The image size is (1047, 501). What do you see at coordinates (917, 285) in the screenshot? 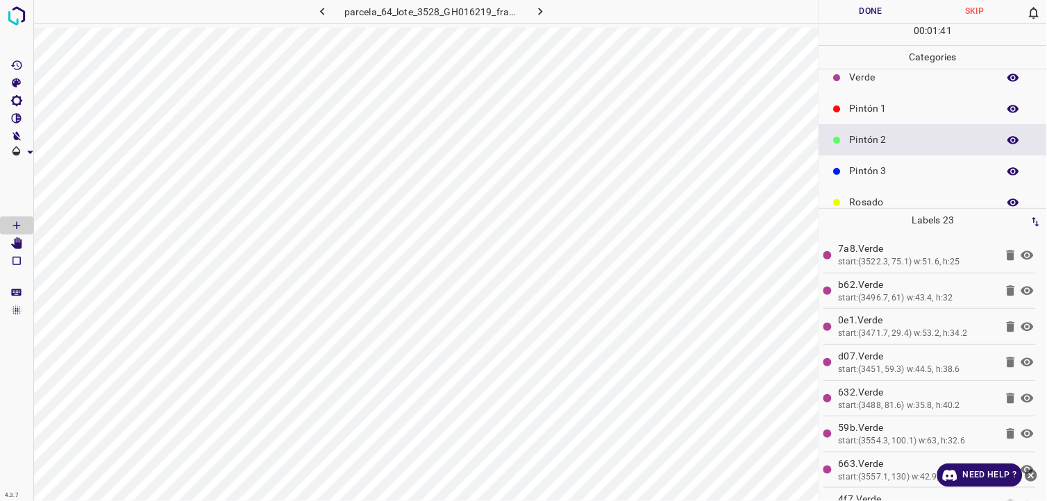
I see `p: b62.Verde` at bounding box center [917, 285].